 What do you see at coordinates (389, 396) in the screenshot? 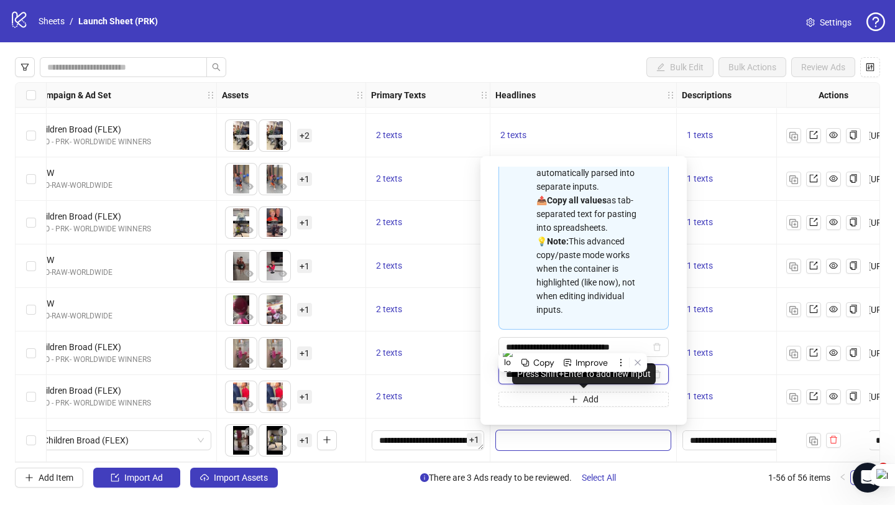
I see `span: 2 texts` at bounding box center [389, 396].